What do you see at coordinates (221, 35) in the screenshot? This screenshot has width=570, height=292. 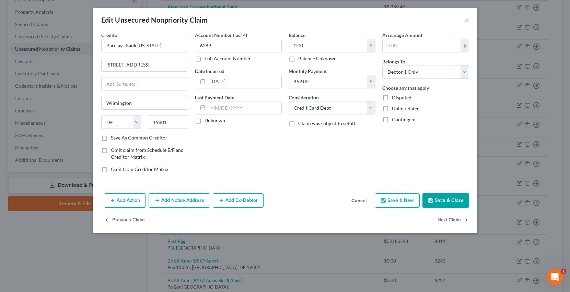 I see `label: Account Number (last 4)` at bounding box center [221, 35].